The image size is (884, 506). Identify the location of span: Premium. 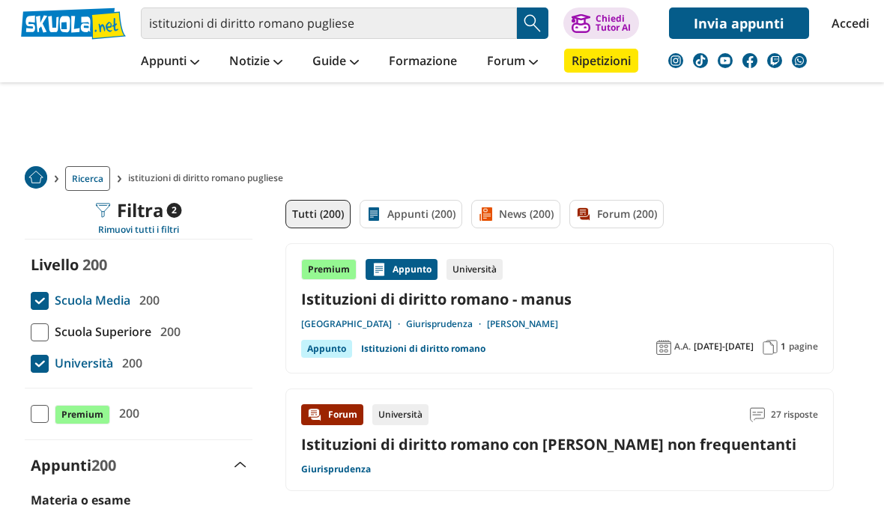
(82, 415).